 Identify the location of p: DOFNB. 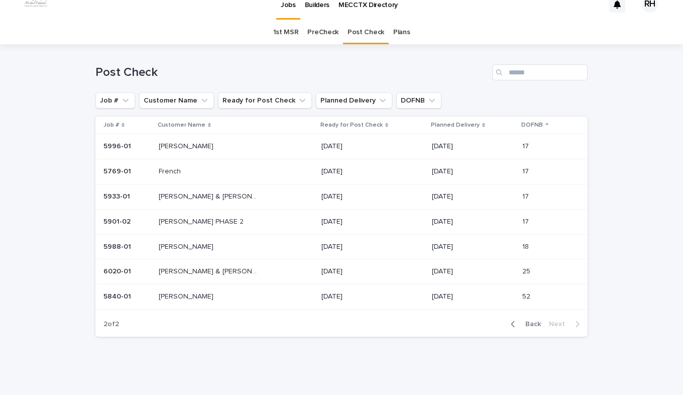
(532, 125).